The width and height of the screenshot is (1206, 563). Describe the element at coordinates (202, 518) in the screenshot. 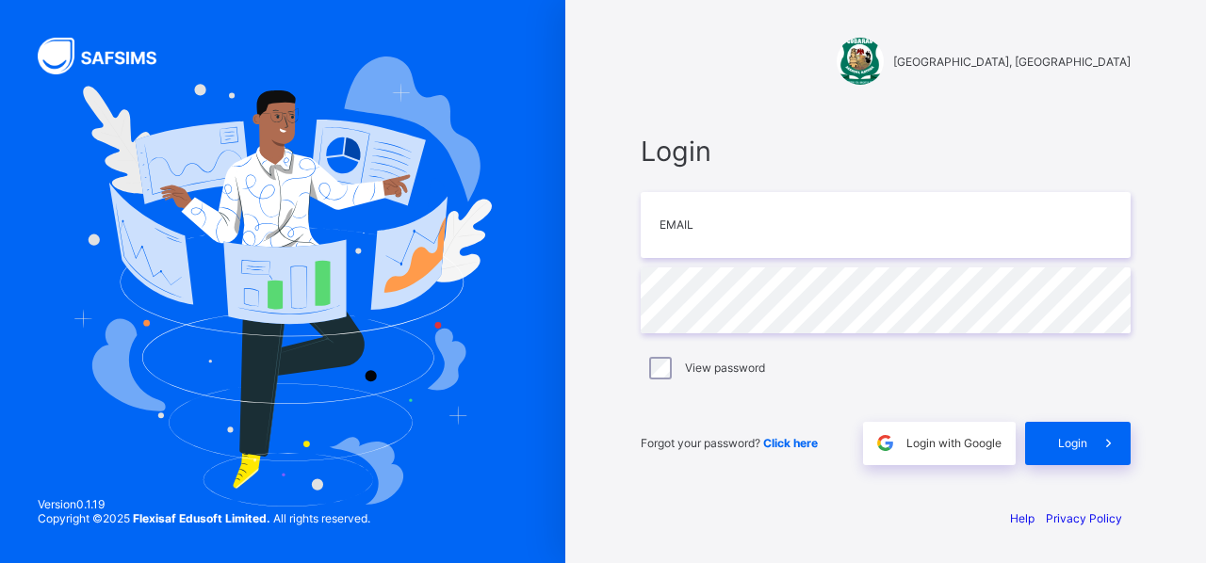

I see `strong: Flexisaf Edusoft Limited.` at that location.